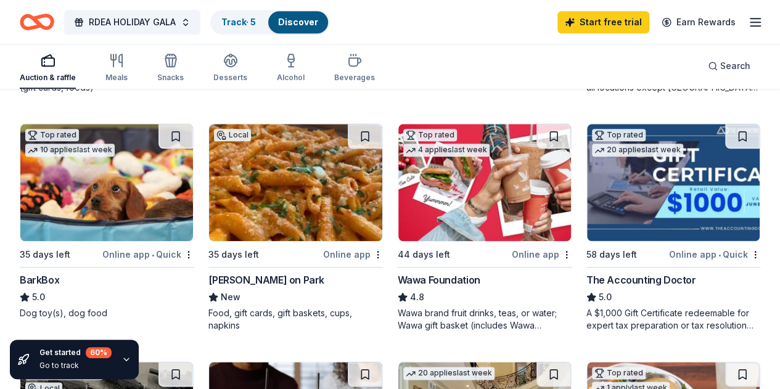 The image size is (780, 389). I want to click on a: Earn Rewards, so click(699, 22).